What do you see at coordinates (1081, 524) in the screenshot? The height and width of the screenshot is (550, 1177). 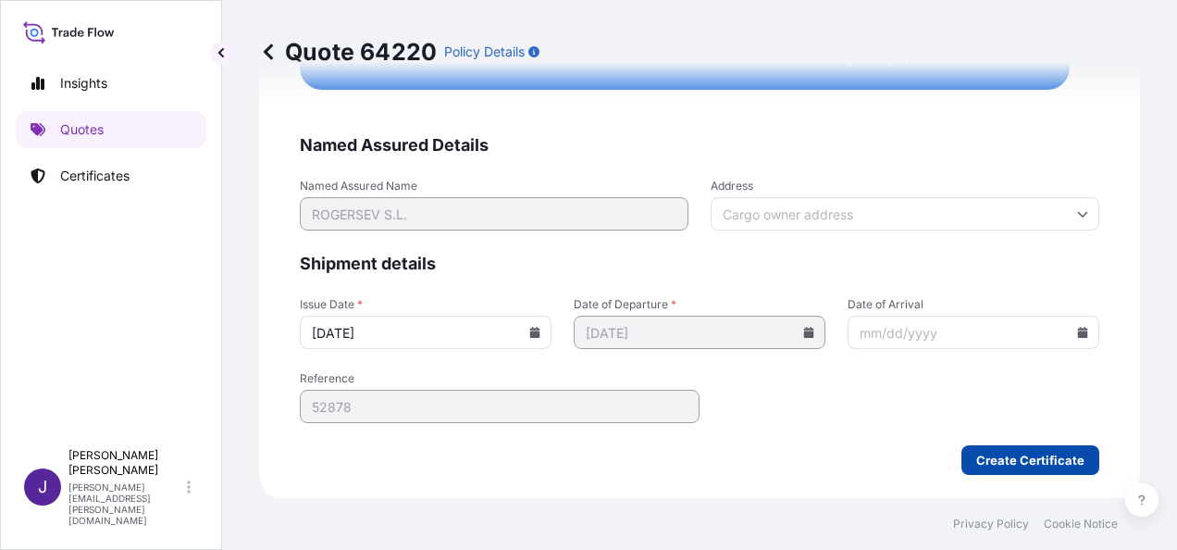 I see `p: Cookie Notice` at bounding box center [1081, 524].